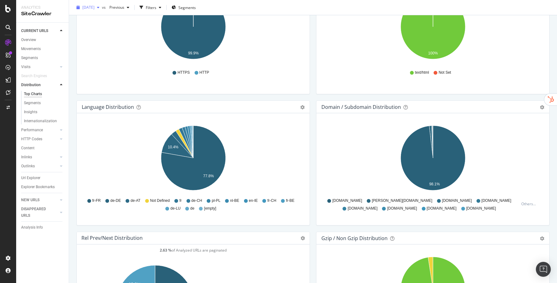 The image size is (557, 283). I want to click on a: Distribution, so click(39, 85).